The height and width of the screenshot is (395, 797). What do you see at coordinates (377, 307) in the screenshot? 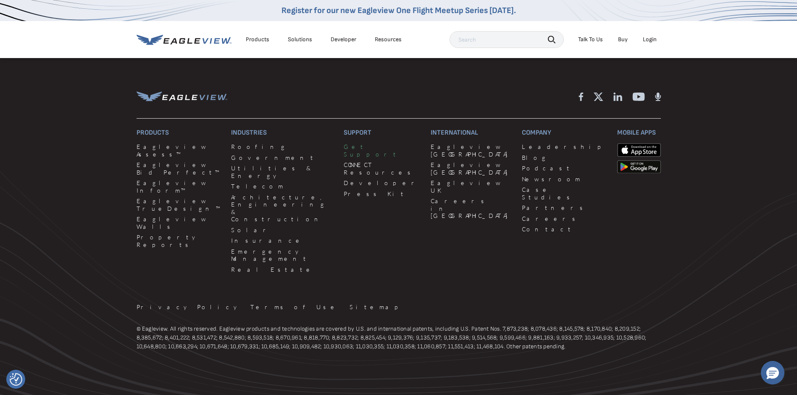
I see `a: Sitemap` at bounding box center [377, 307].